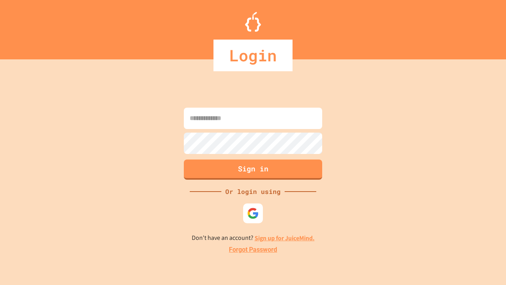 This screenshot has width=506, height=285. Describe the element at coordinates (253, 238) in the screenshot. I see `p: Don't have an account?` at that location.